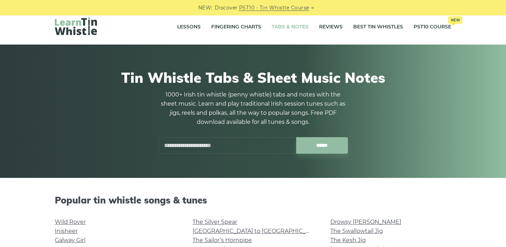 The image size is (506, 247). What do you see at coordinates (348, 240) in the screenshot?
I see `a: The Kesh Jig` at bounding box center [348, 240].